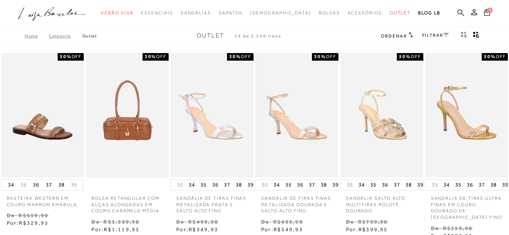 The image size is (509, 235). What do you see at coordinates (373, 229) in the screenshot?
I see `span: R$399,95` at bounding box center [373, 229].